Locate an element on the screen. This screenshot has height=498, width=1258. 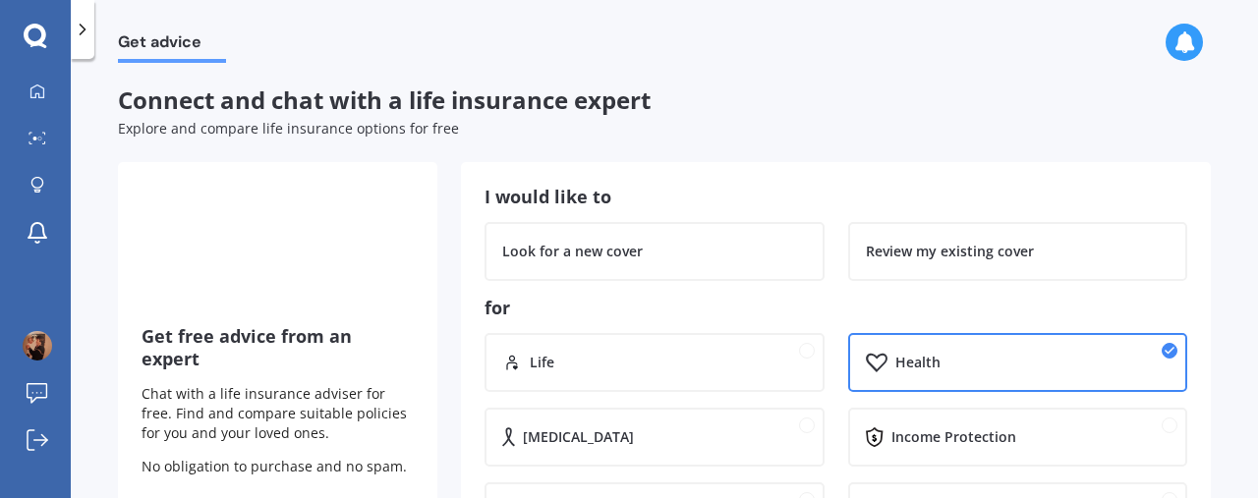
span: Connect and chat with a life insurance expert is located at coordinates (384, 99).